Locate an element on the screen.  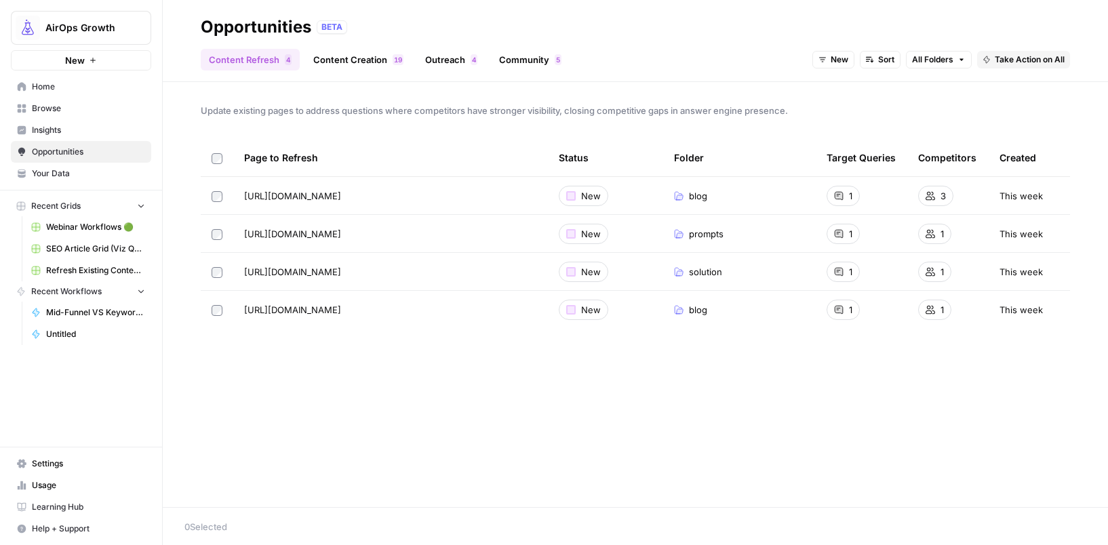
div: 19 is located at coordinates (398, 60).